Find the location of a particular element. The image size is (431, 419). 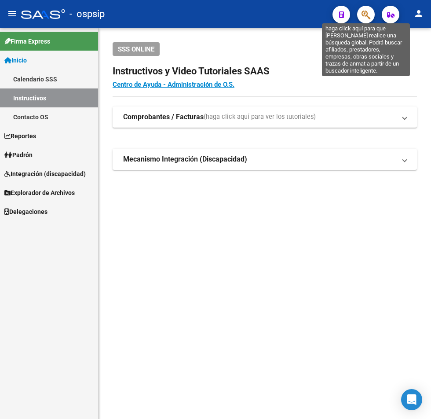

strong: Comprobantes / Facturas is located at coordinates (163, 117).